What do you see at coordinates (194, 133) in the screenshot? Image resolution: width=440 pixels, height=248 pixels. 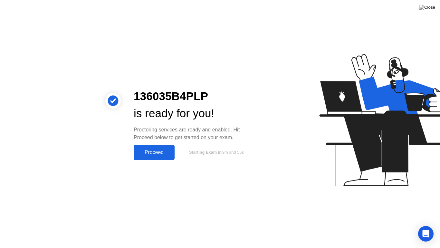 I see `div: Proctoring services are ready and enabled. Hit Proceed below to get started on your exam.` at bounding box center [194, 133].